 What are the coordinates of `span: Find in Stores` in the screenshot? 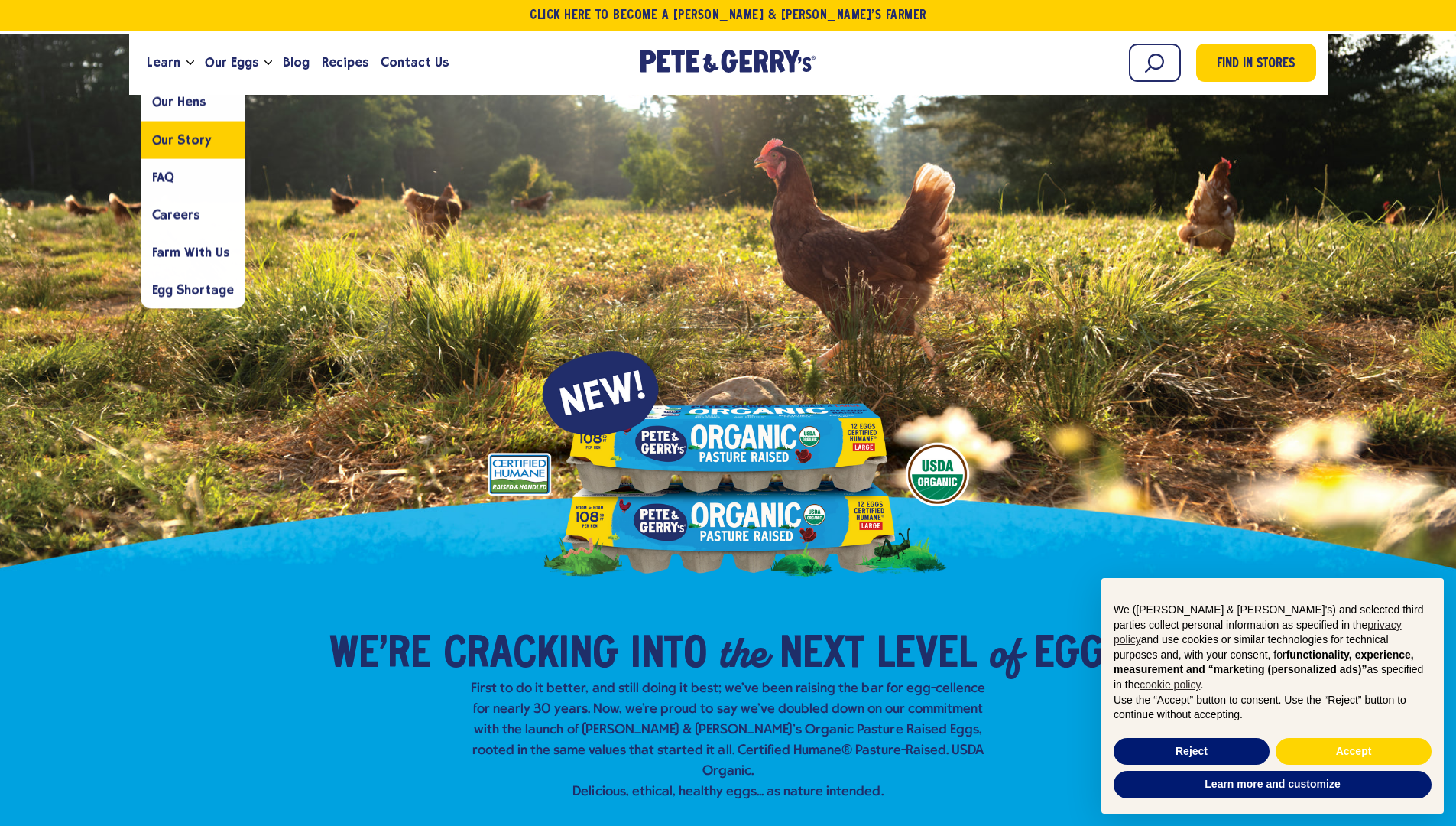 It's located at (1256, 65).